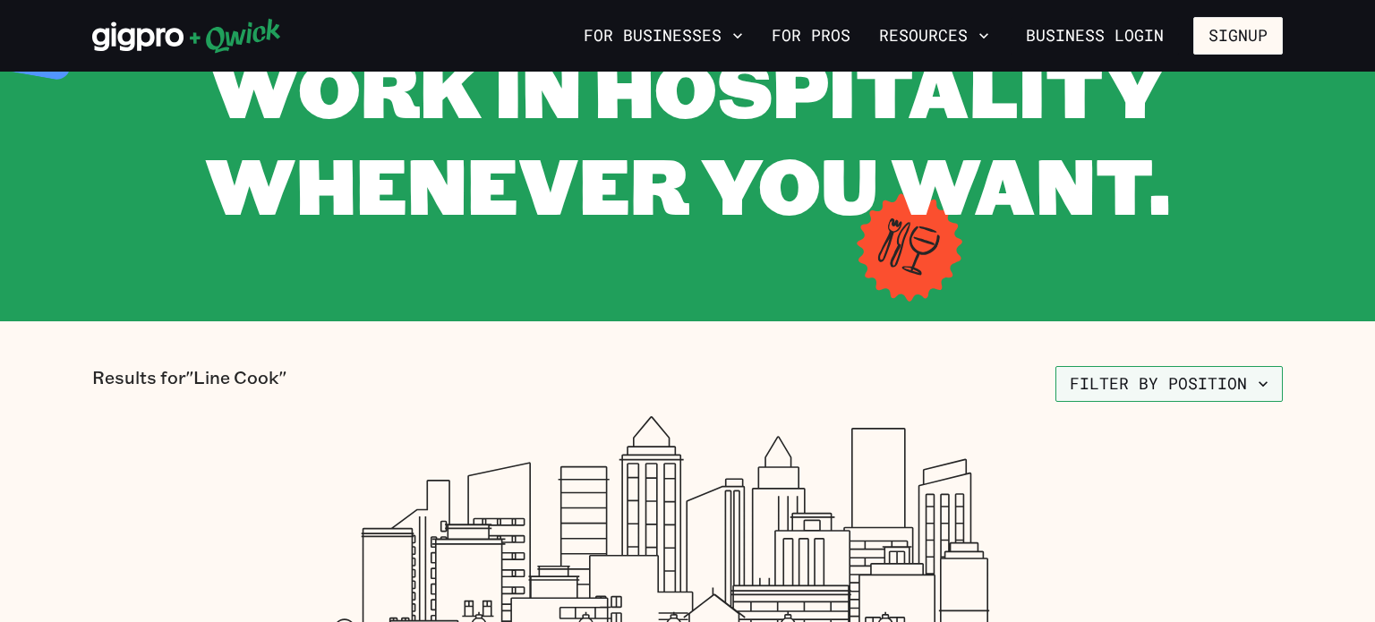  I want to click on button: Filter by position, so click(1169, 384).